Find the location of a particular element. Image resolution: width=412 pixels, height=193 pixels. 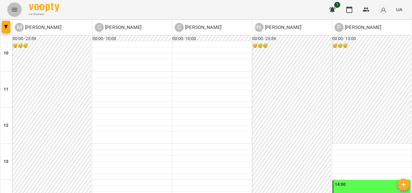

div: Слободян Андрій is located at coordinates (198, 27).